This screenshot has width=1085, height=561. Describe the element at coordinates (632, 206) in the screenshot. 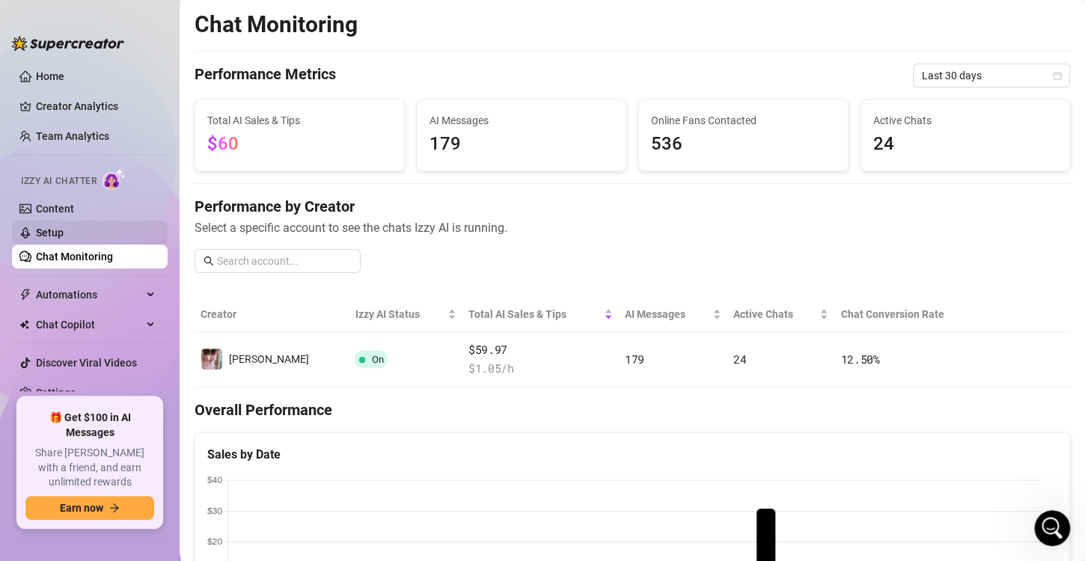

I see `h4: Performance by Creator` at that location.